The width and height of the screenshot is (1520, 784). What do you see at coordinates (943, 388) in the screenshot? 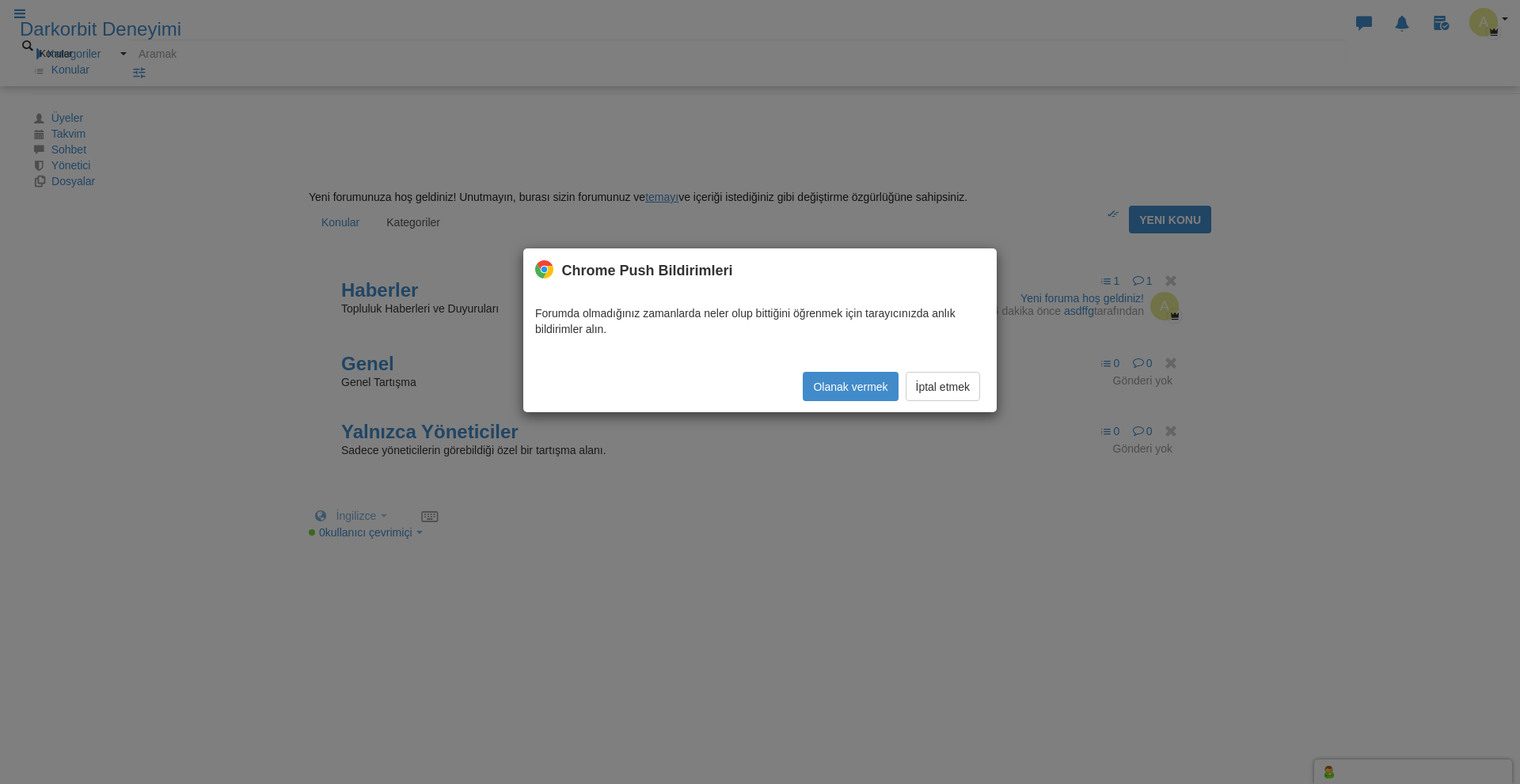
I see `font: İptal etmek` at bounding box center [943, 388].